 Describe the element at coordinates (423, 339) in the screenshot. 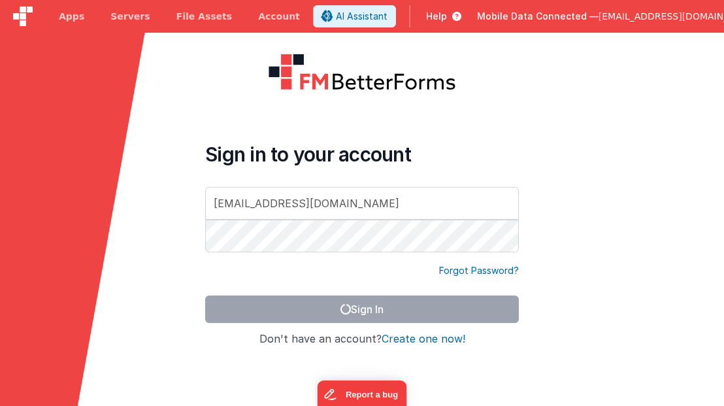

I see `button: Create one now!` at that location.